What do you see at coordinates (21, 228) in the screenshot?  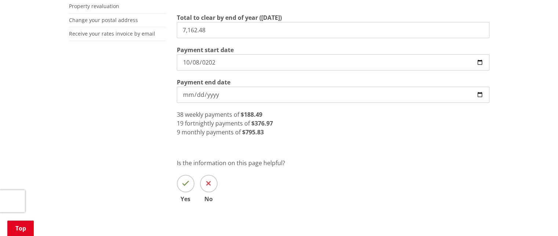 I see `a: Top` at bounding box center [21, 228].